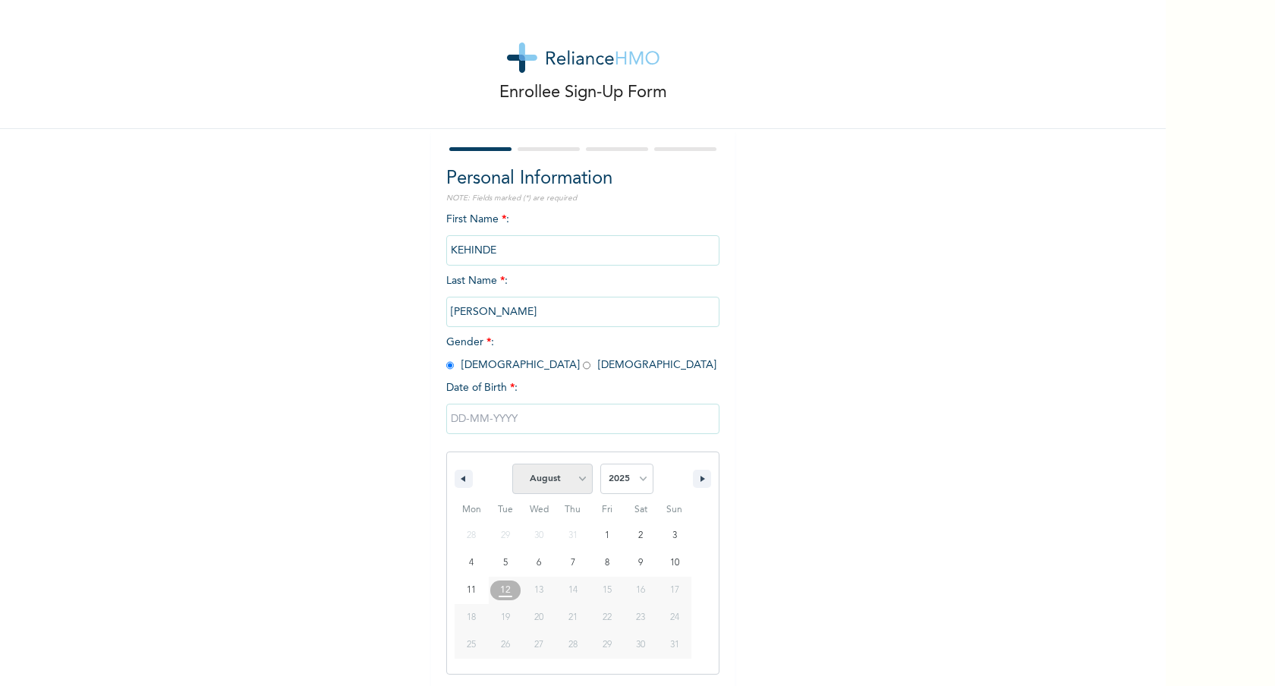 The image size is (1275, 686). What do you see at coordinates (674, 510) in the screenshot?
I see `span: Sun` at bounding box center [674, 510].